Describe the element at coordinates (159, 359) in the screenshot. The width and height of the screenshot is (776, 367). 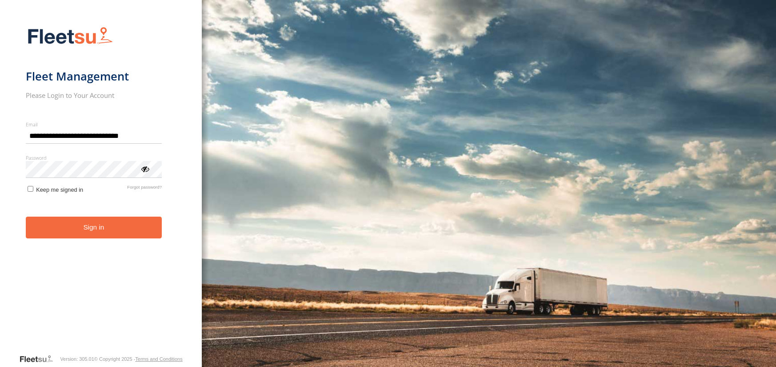
I see `a: Terms and Conditions` at that location.